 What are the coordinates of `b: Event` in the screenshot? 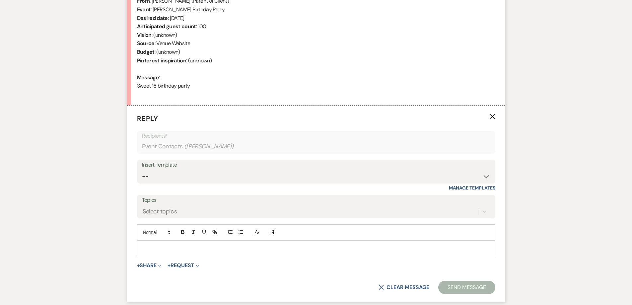 It's located at (144, 9).